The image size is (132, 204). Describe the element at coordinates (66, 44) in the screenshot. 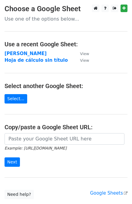

I see `h4: Use a recent Google Sheet:` at that location.